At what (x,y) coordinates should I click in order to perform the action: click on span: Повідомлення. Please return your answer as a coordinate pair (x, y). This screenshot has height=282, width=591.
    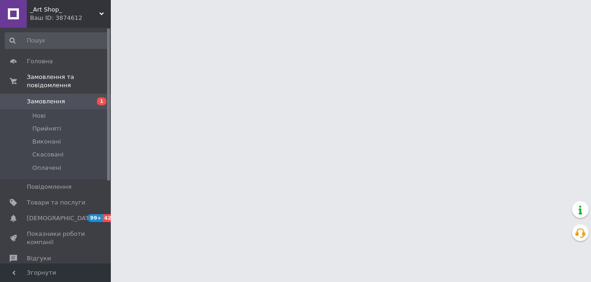
    Looking at the image, I should click on (49, 187).